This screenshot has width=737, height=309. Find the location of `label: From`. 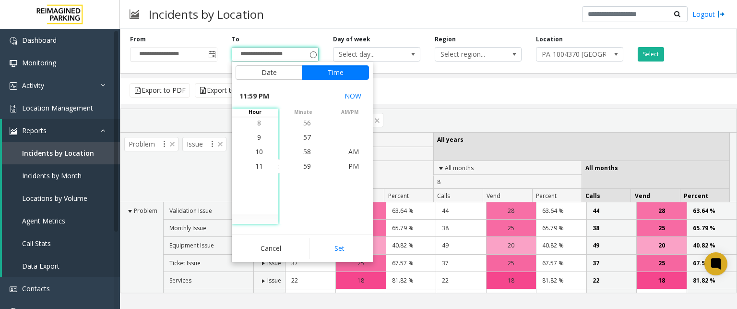

label: From is located at coordinates (138, 39).